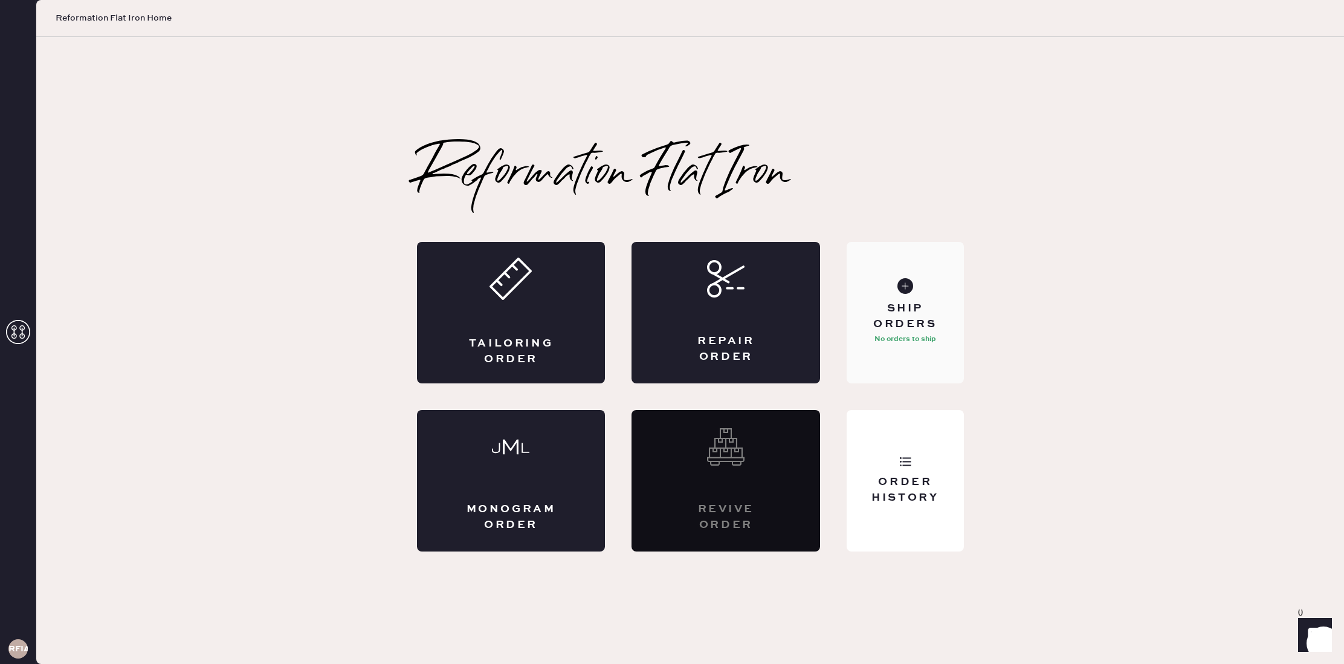  Describe the element at coordinates (905, 490) in the screenshot. I see `div: Order History` at that location.